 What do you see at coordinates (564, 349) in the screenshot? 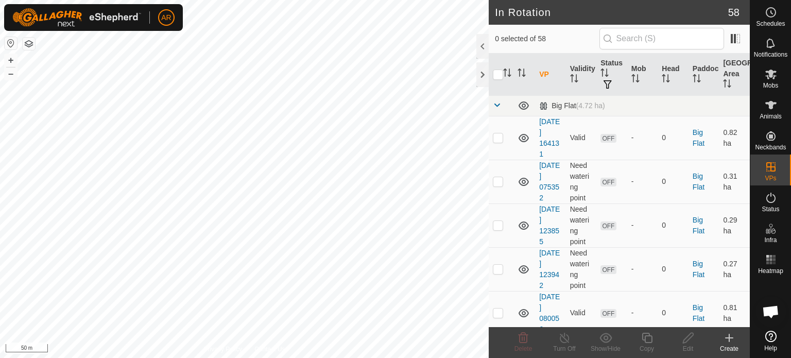
I see `div: Turn Off` at bounding box center [564, 349].